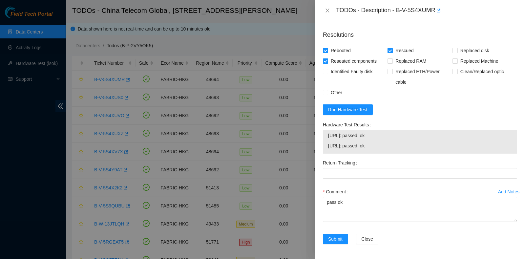  I want to click on label: Hardware Test Results, so click(348, 125).